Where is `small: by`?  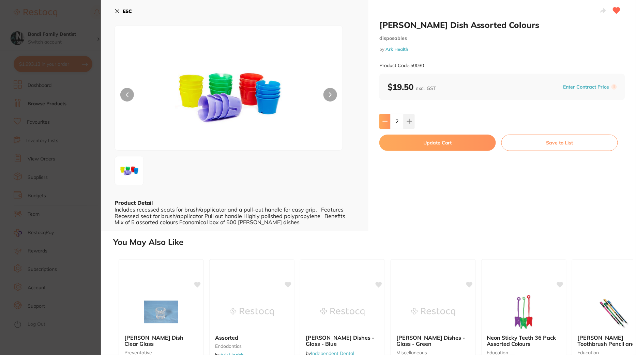 small: by is located at coordinates (502, 49).